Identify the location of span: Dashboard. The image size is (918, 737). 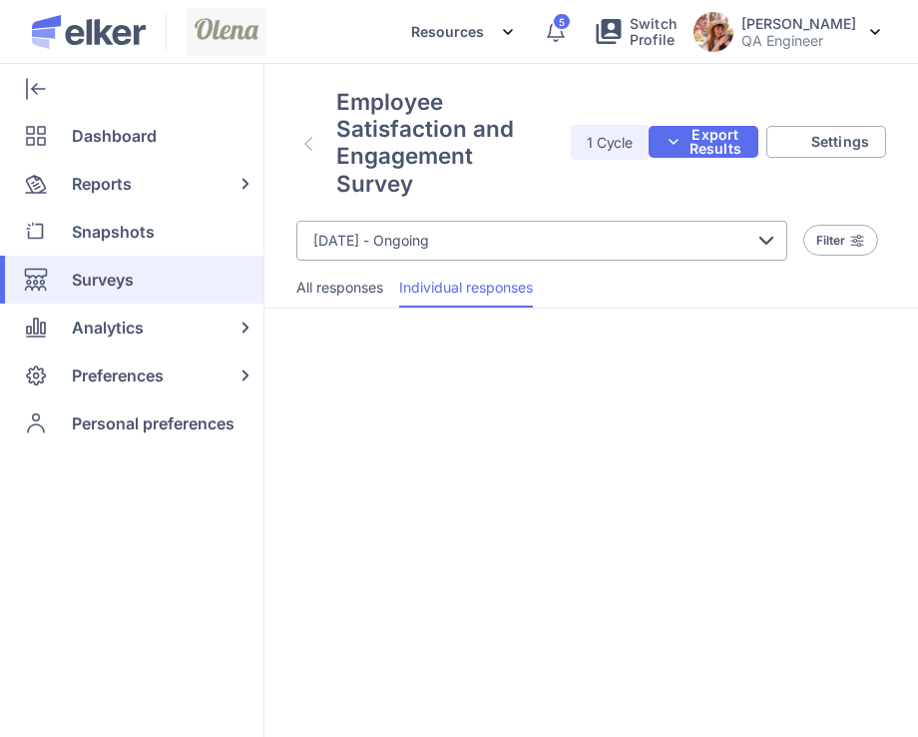
(114, 136).